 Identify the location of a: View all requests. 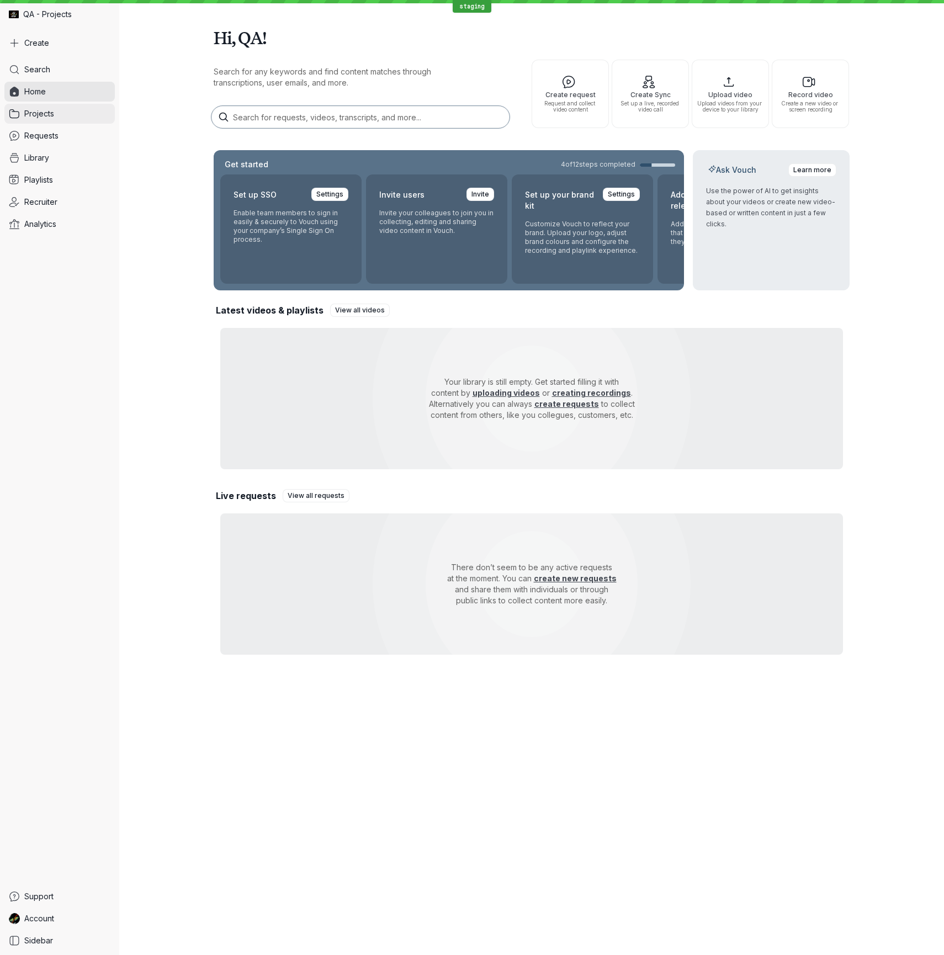
(316, 496).